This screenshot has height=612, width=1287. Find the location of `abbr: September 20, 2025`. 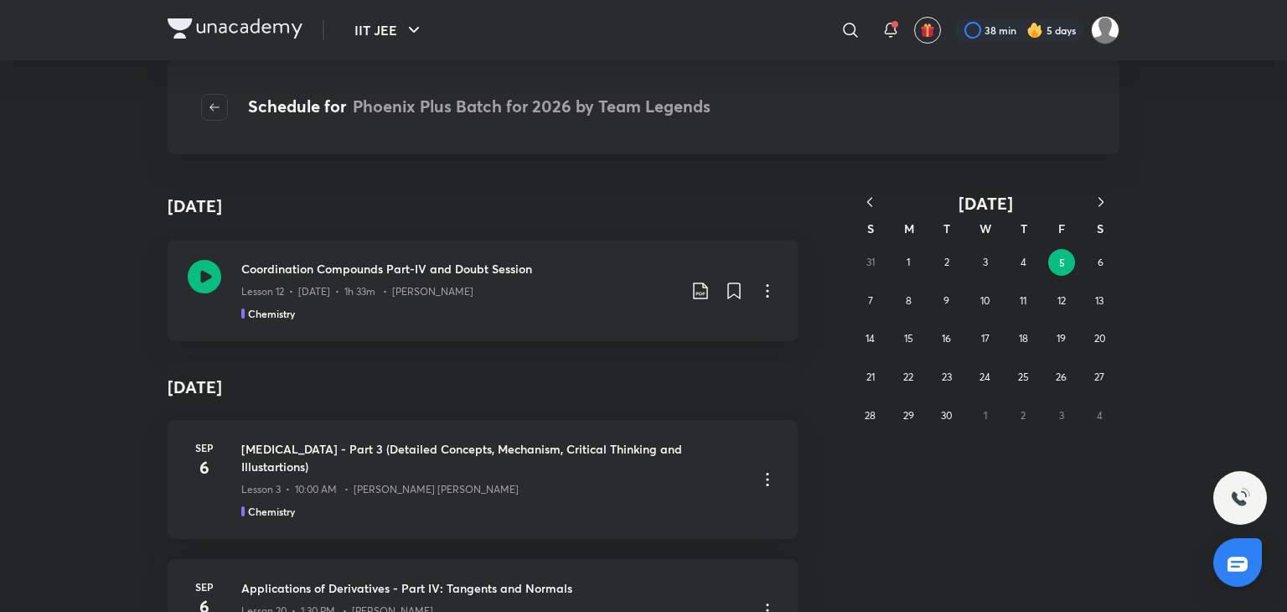

abbr: September 20, 2025 is located at coordinates (1099, 338).